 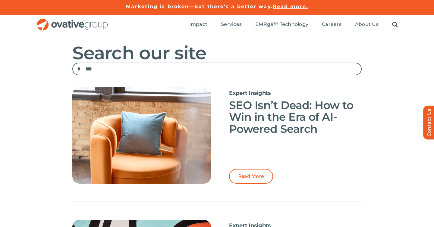 What do you see at coordinates (231, 25) in the screenshot?
I see `a: Services` at bounding box center [231, 25].